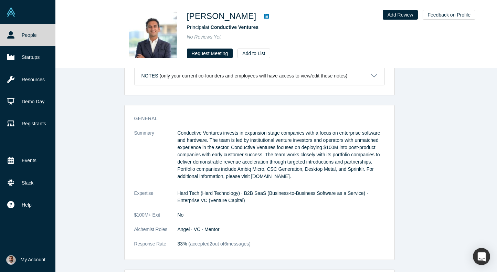 Image resolution: width=497 pixels, height=272 pixels. I want to click on a: Conductive Ventures, so click(235, 27).